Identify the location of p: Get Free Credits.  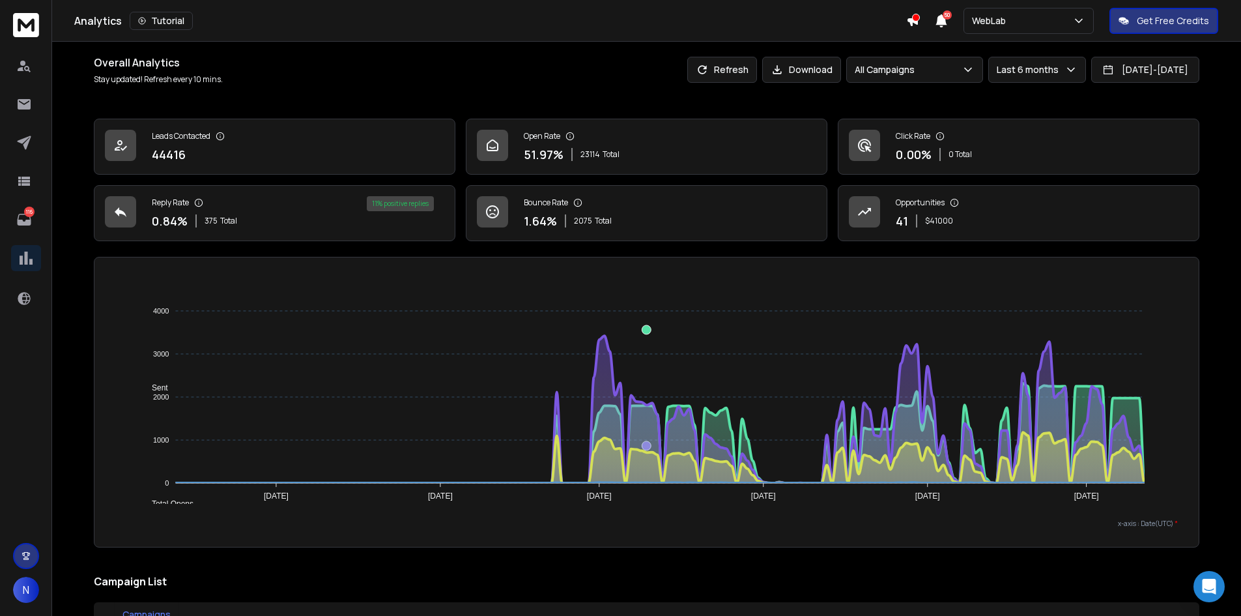
(1173, 21).